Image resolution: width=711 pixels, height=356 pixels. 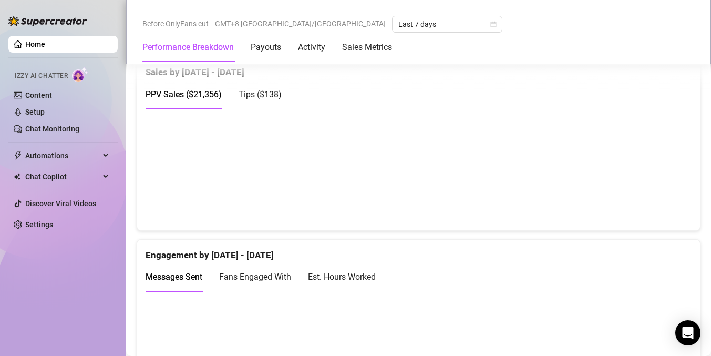 I want to click on span: calendar, so click(x=493, y=24).